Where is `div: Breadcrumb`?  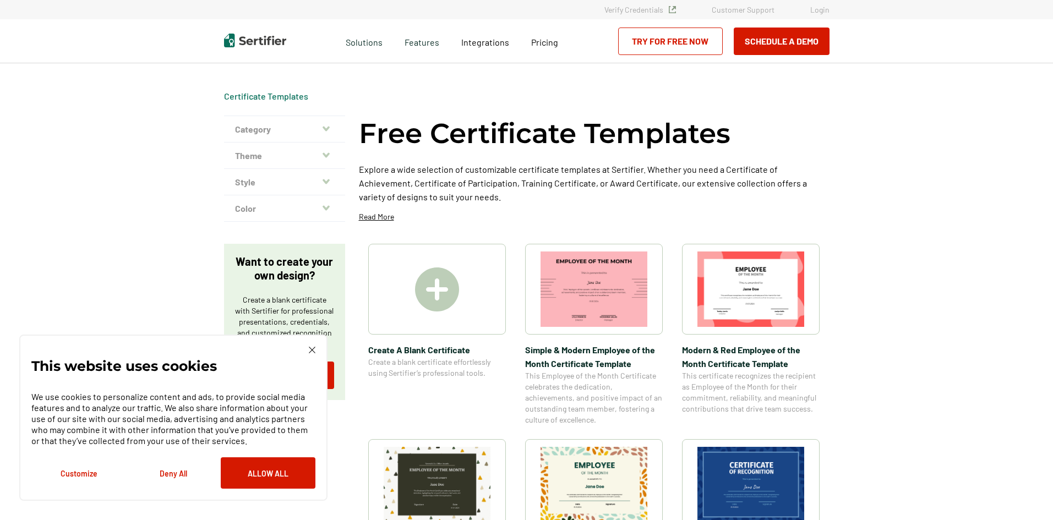
div: Breadcrumb is located at coordinates (266, 96).